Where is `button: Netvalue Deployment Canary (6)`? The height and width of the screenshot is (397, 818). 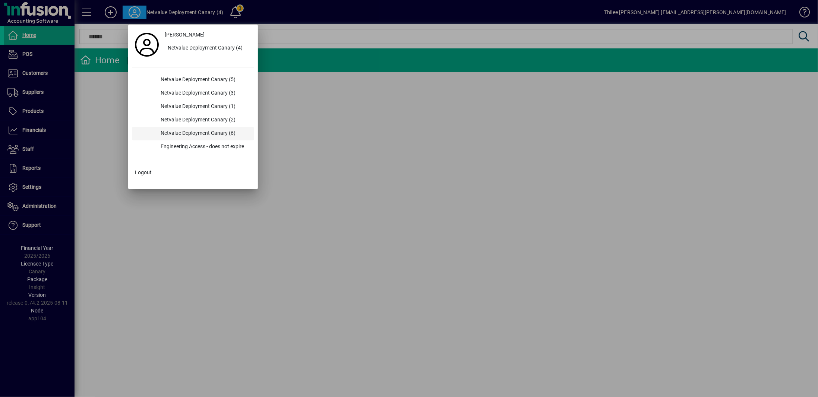 button: Netvalue Deployment Canary (6) is located at coordinates (193, 134).